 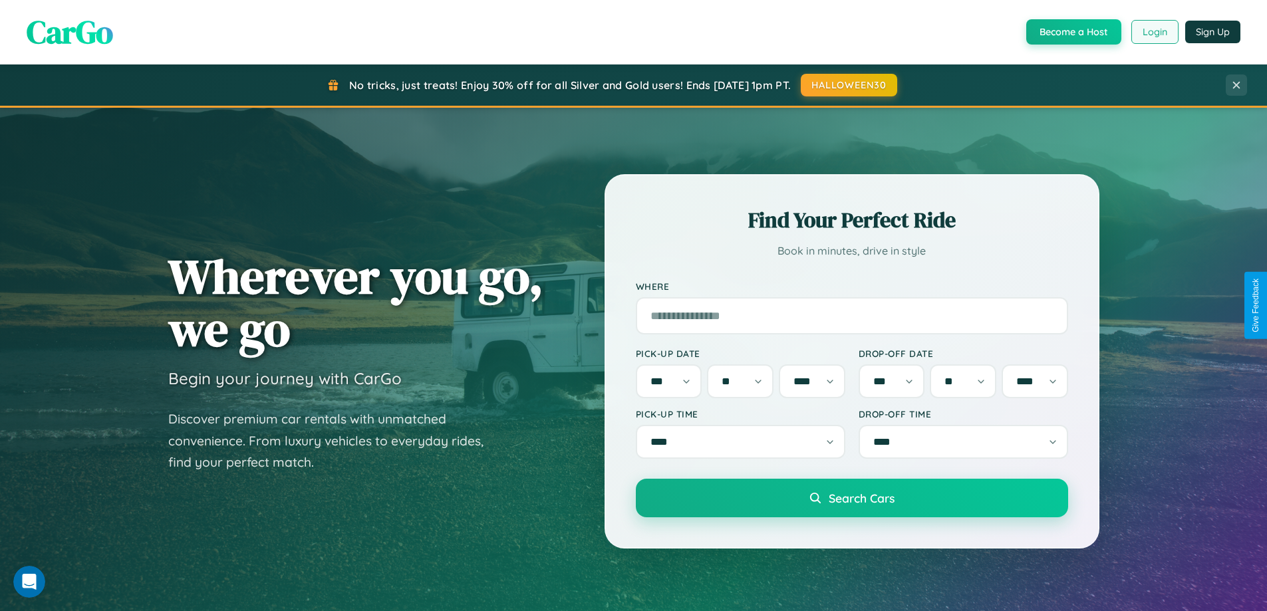 I want to click on button: Become a Host, so click(x=1074, y=32).